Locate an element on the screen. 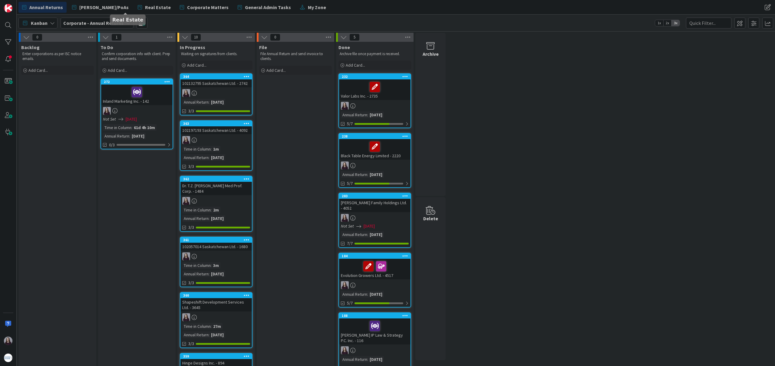 The image size is (775, 366). span: 0/3 is located at coordinates (112, 145).